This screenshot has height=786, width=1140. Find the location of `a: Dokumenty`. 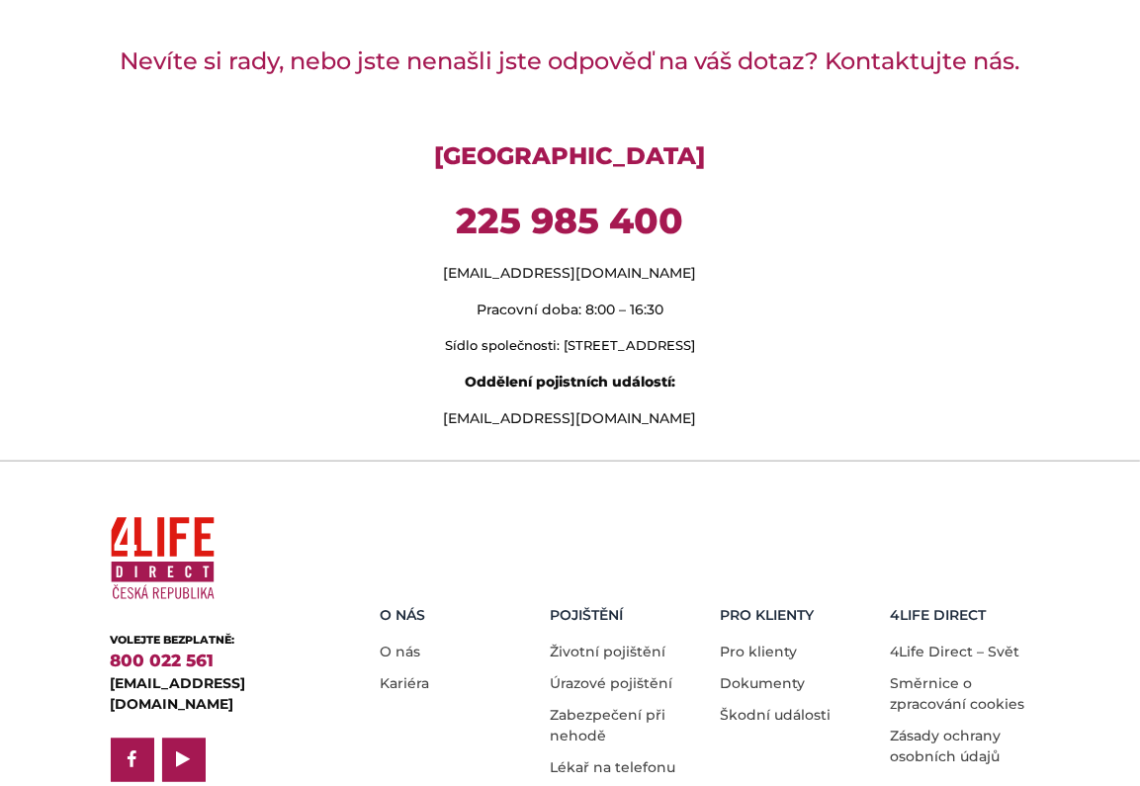

a: Dokumenty is located at coordinates (762, 683).